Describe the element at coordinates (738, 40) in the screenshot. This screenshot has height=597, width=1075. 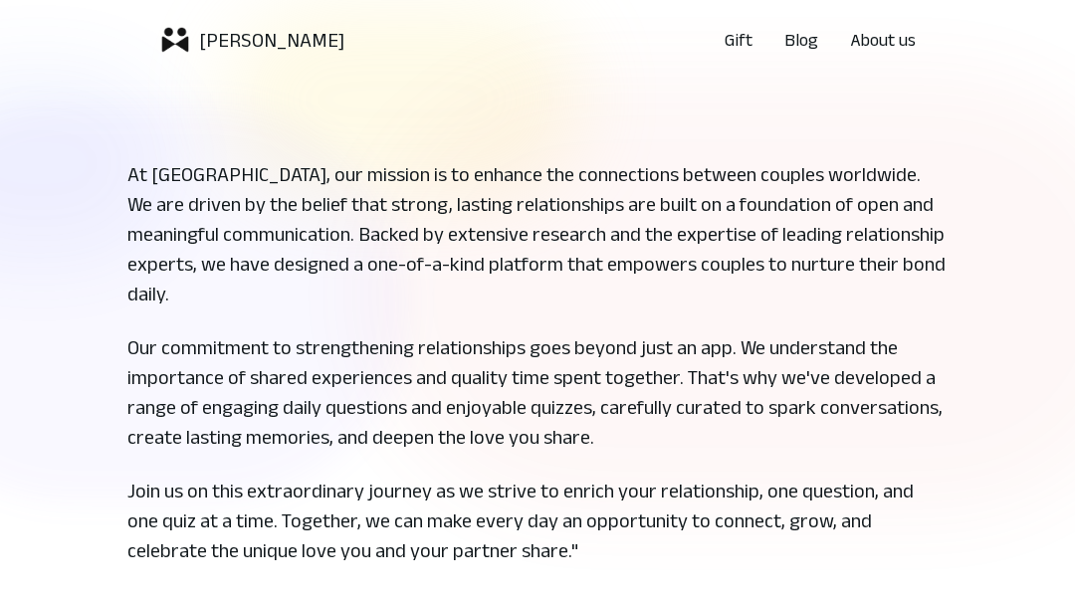
I see `a: Gift` at that location.